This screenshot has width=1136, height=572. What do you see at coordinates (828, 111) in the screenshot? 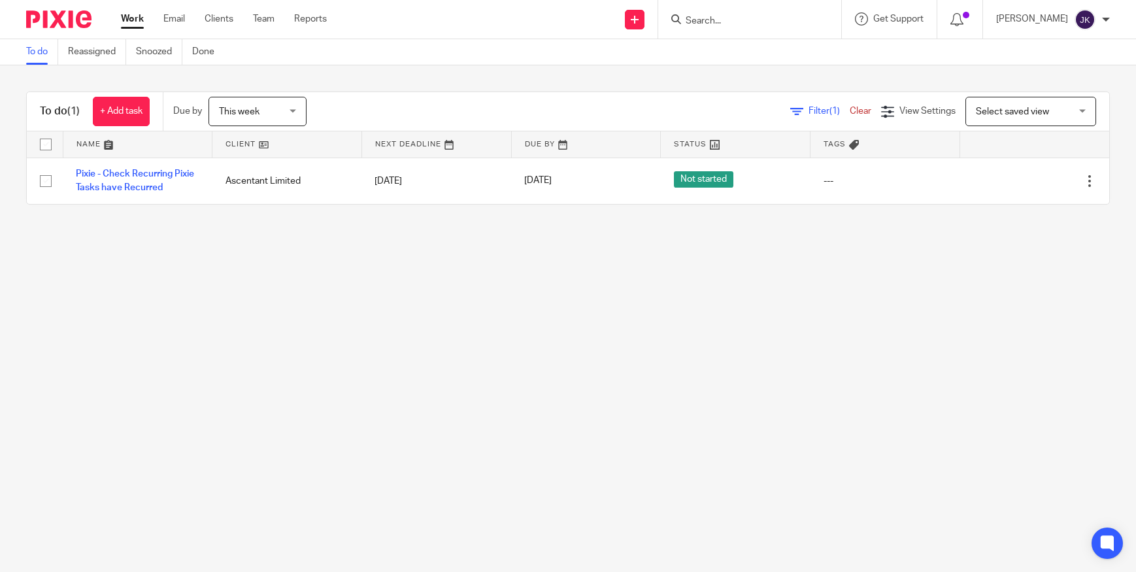
I see `span: Filter` at bounding box center [828, 111].